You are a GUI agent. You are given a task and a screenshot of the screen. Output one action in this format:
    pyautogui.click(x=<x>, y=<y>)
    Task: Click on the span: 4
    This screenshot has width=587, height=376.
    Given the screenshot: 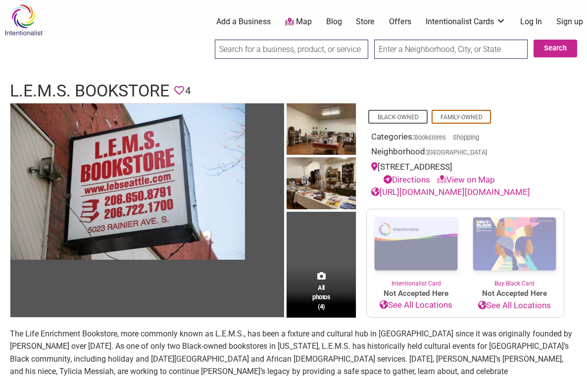 What is the action you would take?
    pyautogui.click(x=188, y=91)
    